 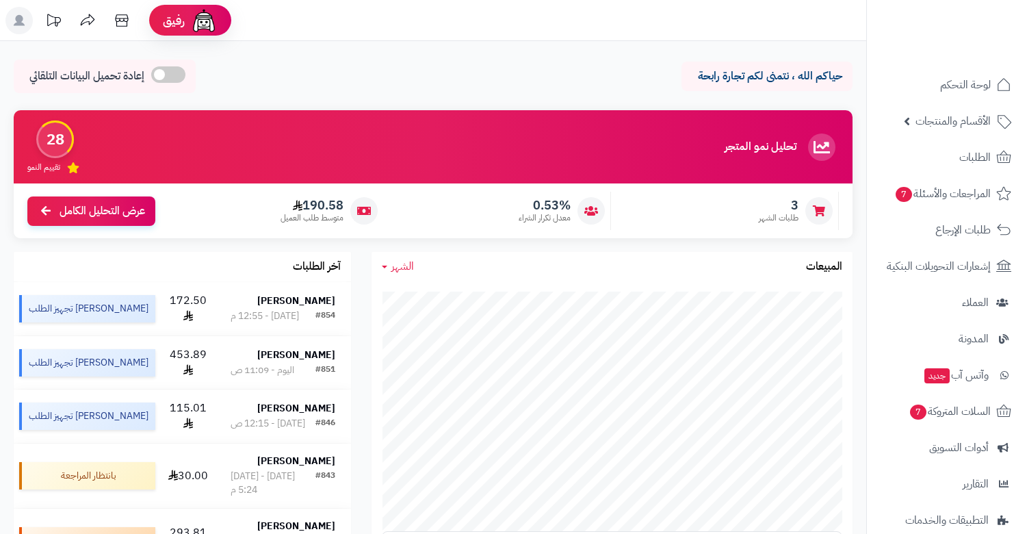 I want to click on span: التطبيقات والخدمات, so click(x=947, y=520).